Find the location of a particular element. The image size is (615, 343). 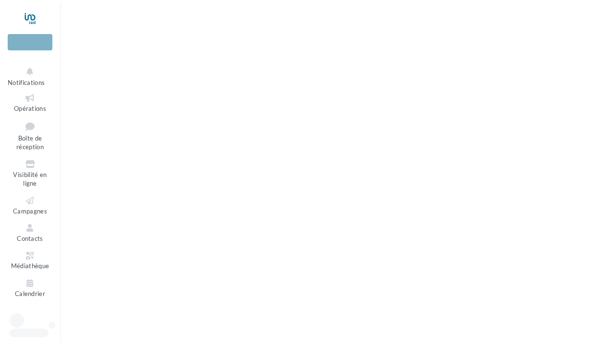

a: Visibilité en ligne is located at coordinates (30, 173).